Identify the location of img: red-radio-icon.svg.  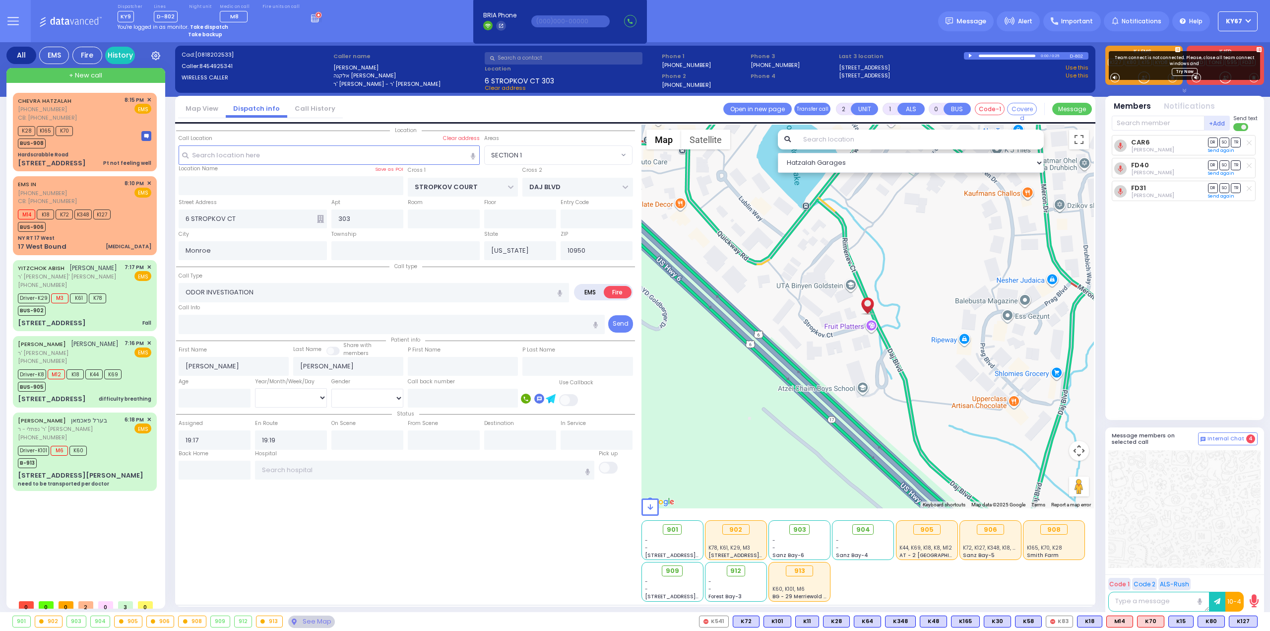
(1053, 621).